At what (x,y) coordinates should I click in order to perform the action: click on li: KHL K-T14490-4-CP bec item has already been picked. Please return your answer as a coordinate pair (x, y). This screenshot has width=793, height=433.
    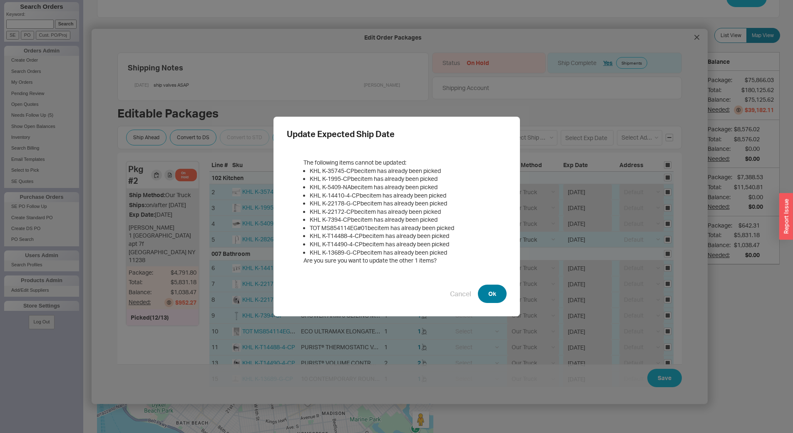
    Looking at the image, I should click on (408, 244).